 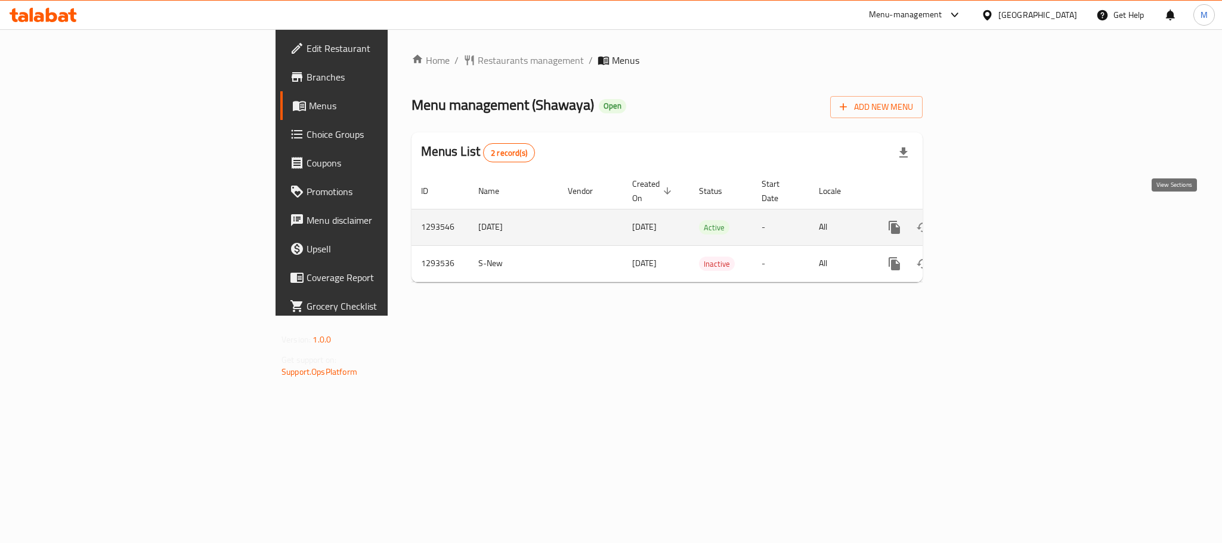 I want to click on span: Choice Groups, so click(x=388, y=134).